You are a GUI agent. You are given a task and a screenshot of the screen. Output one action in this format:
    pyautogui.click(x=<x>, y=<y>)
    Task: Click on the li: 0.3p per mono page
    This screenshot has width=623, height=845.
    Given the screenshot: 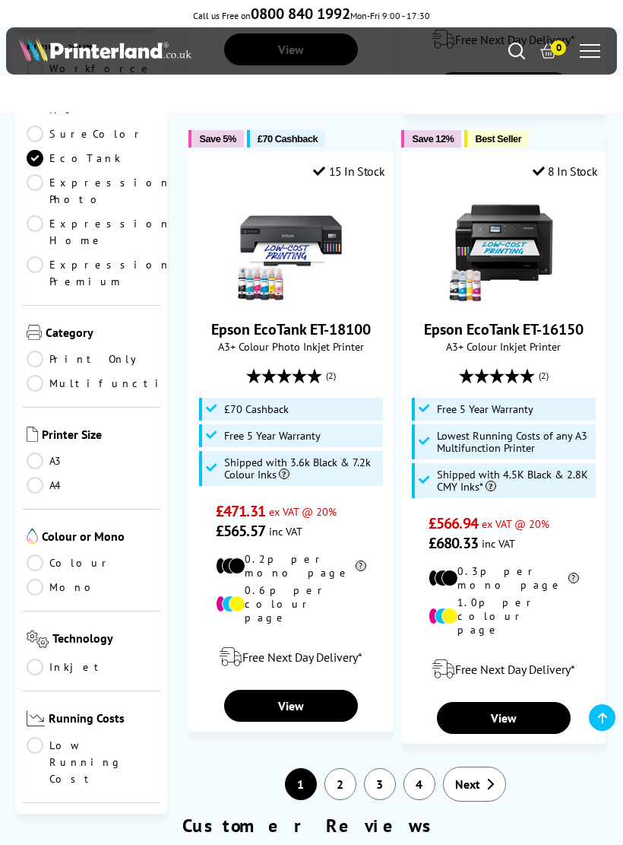 What is the action you would take?
    pyautogui.click(x=503, y=578)
    